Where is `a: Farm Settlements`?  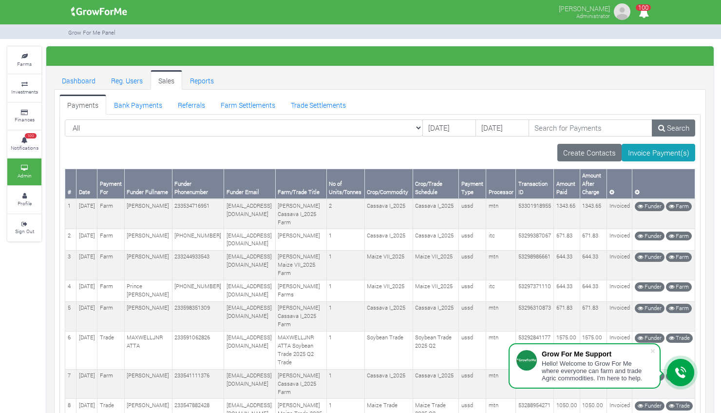 a: Farm Settlements is located at coordinates (248, 104).